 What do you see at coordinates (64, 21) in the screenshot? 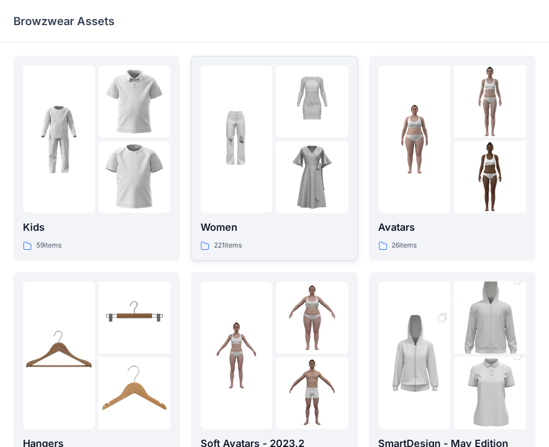
I see `p: Browzwear Assets` at bounding box center [64, 21].